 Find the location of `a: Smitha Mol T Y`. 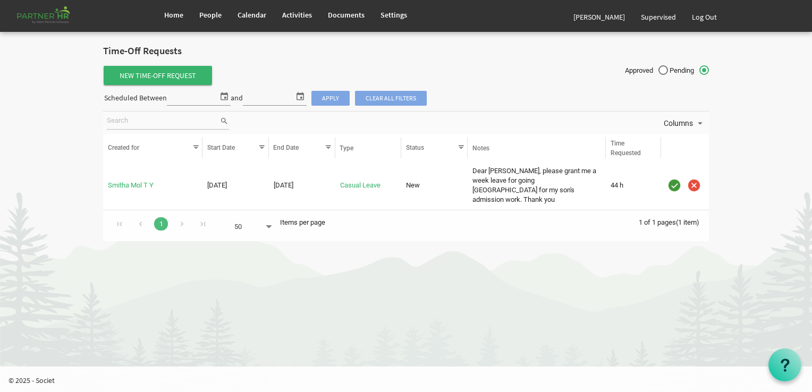

a: Smitha Mol T Y is located at coordinates (131, 185).